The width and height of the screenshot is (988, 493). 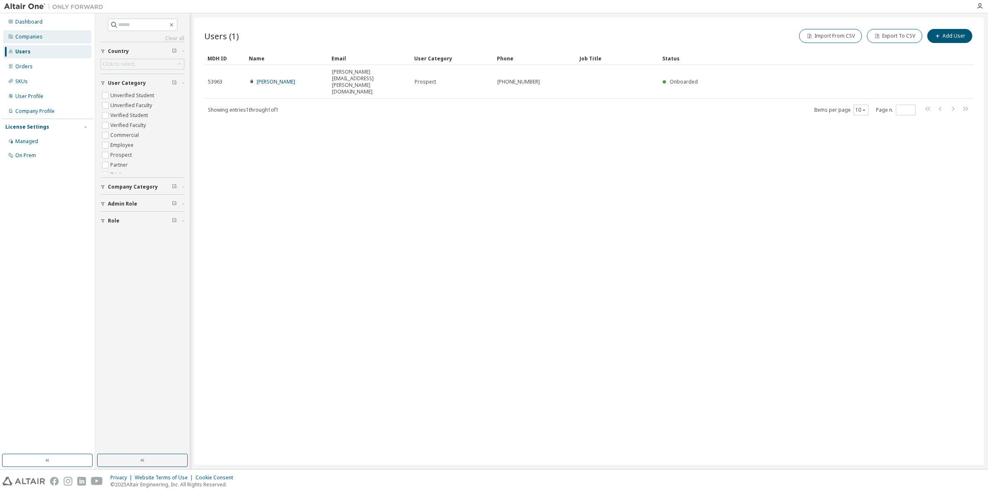 I want to click on span: Showing entries 1 through 1 of 1, so click(x=243, y=110).